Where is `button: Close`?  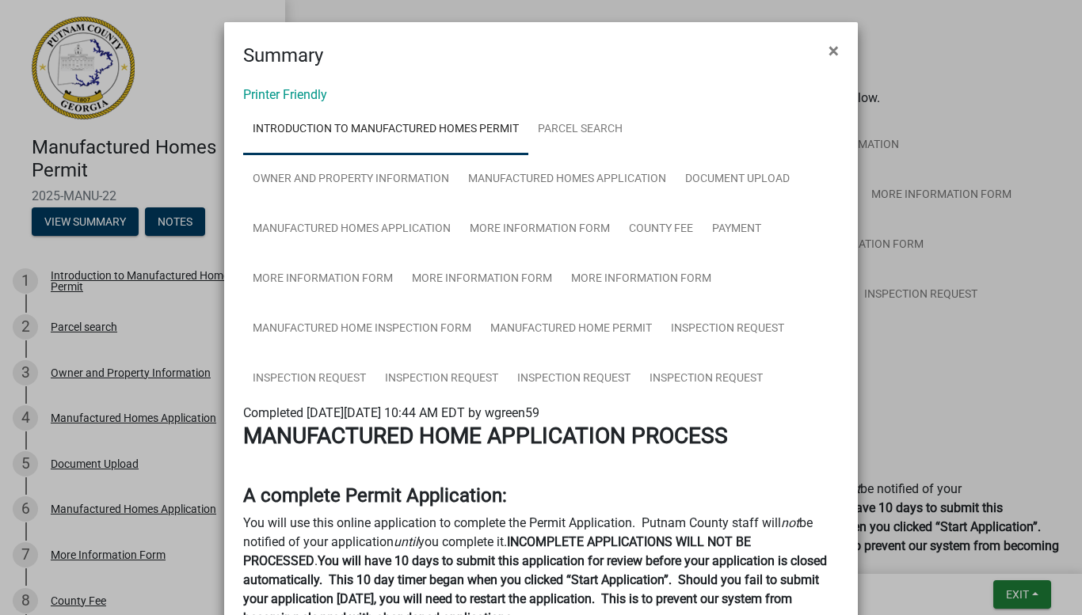
button: Close is located at coordinates (833, 51).